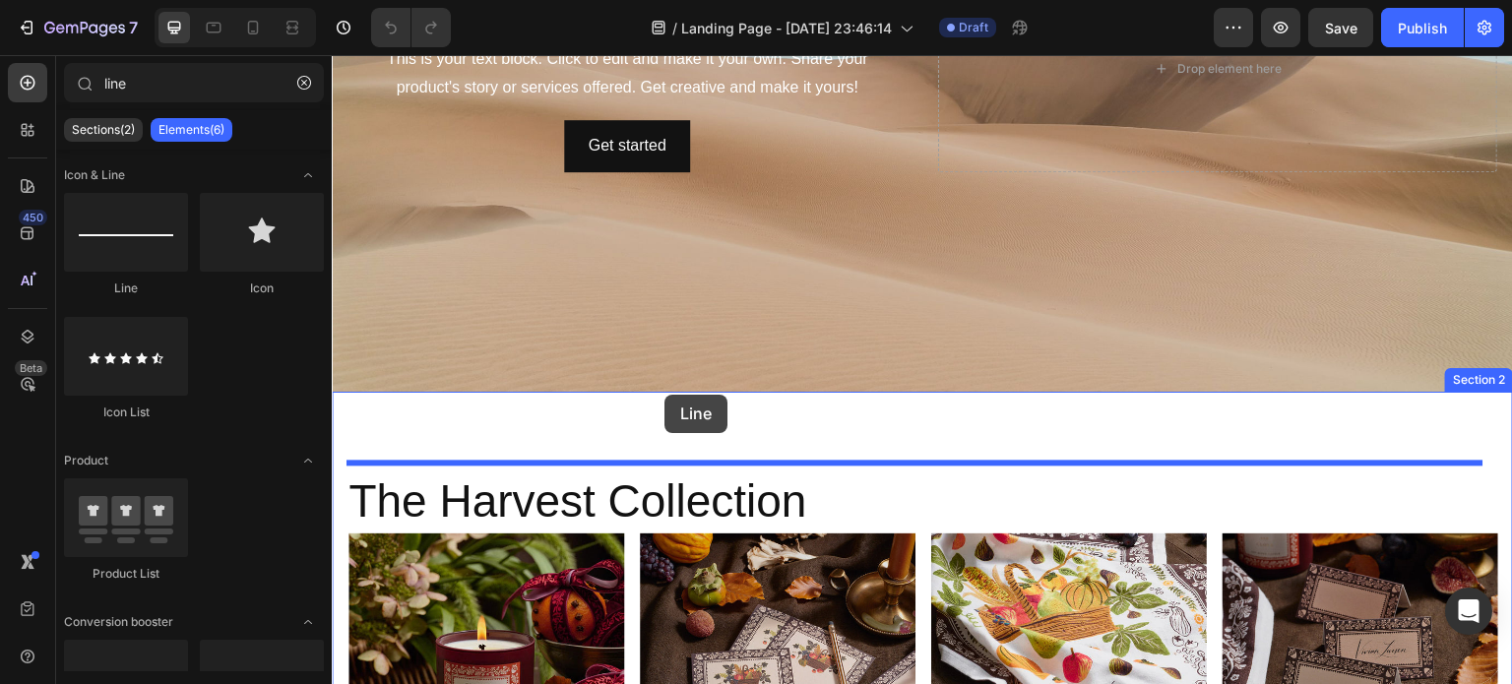 The height and width of the screenshot is (684, 1512). I want to click on span: Conversion booster, so click(118, 622).